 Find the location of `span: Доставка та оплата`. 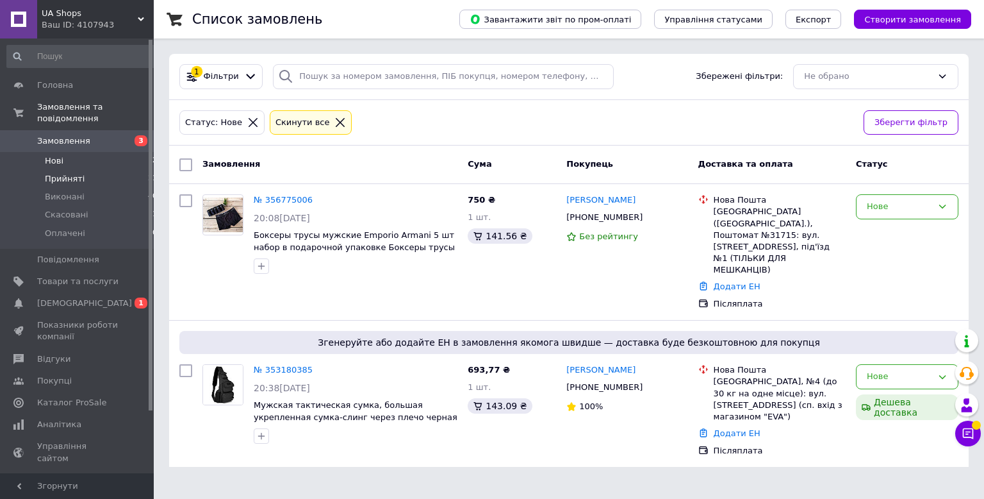

span: Доставка та оплата is located at coordinates (746, 163).